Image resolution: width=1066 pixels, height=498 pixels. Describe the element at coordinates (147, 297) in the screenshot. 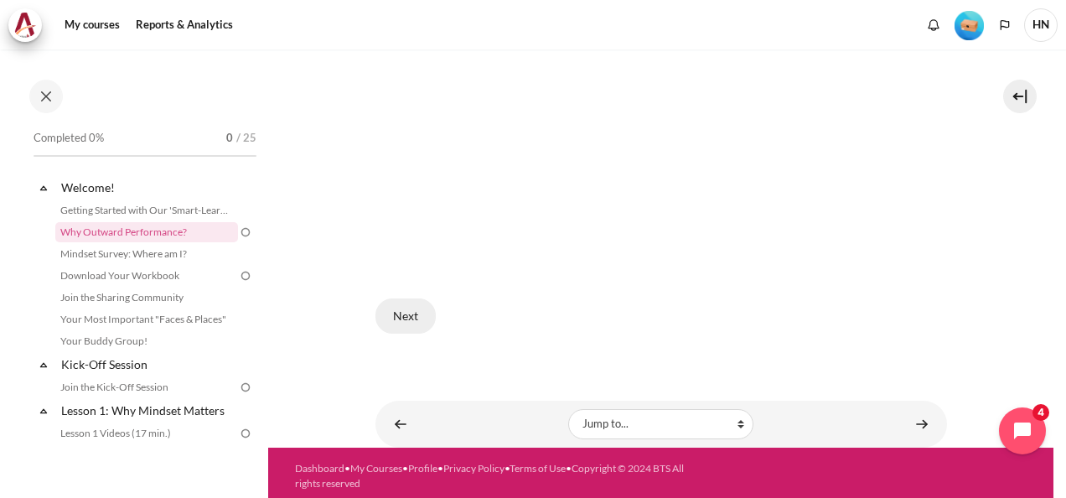

I see `a: Join the Sharing Community` at that location.